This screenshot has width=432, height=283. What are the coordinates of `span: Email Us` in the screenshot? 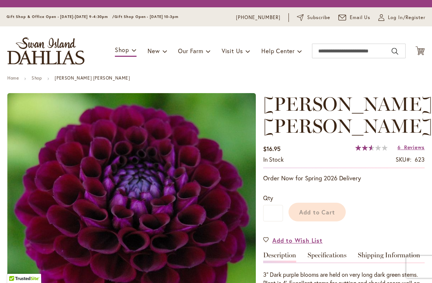 It's located at (360, 18).